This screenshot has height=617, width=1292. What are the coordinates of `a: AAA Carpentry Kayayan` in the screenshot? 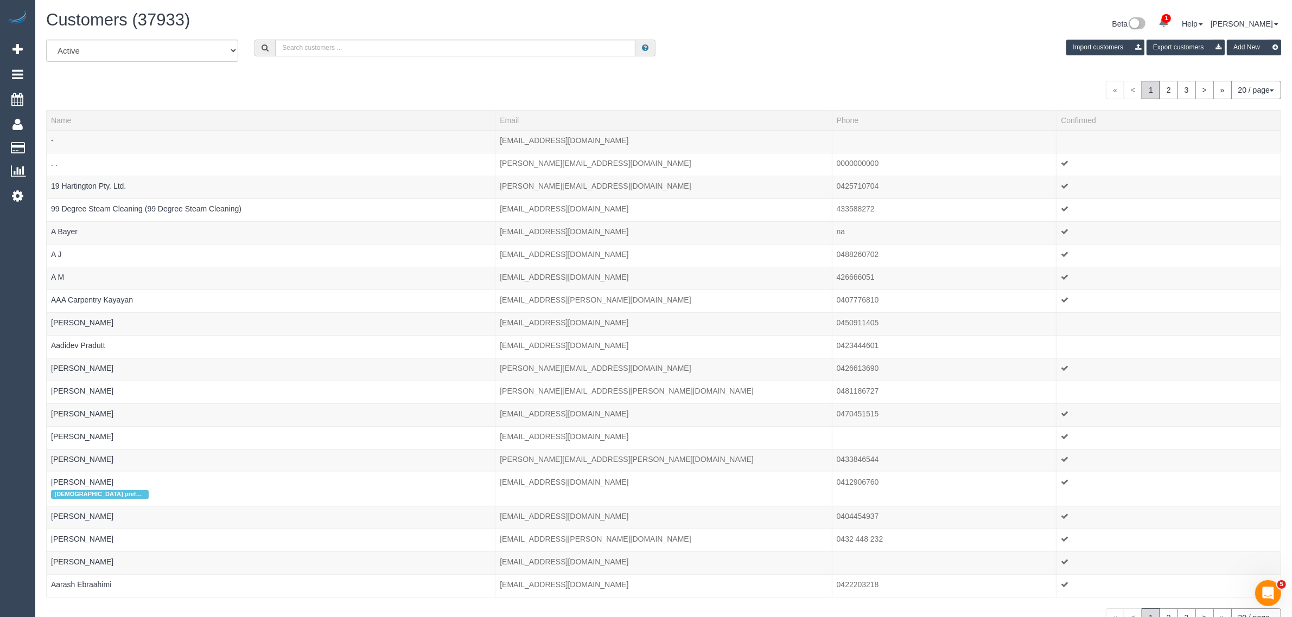 It's located at (92, 300).